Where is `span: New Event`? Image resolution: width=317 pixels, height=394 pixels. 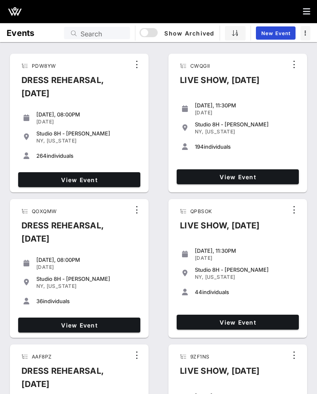 span: New Event is located at coordinates (276, 33).